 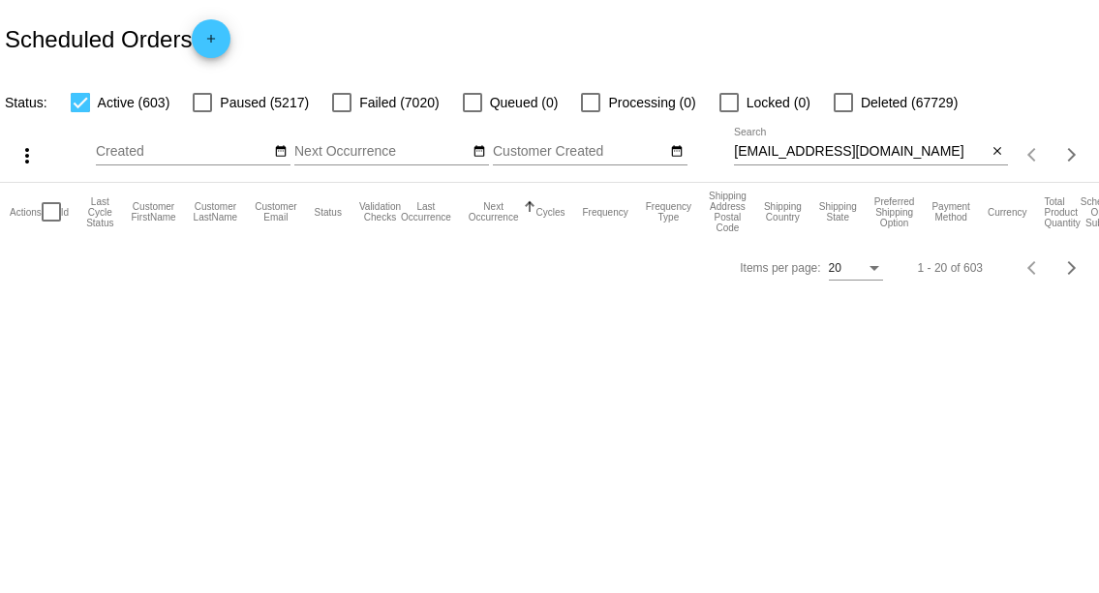 What do you see at coordinates (856, 269) in the screenshot?
I see `mat-select: Items per page:` at bounding box center [856, 269].